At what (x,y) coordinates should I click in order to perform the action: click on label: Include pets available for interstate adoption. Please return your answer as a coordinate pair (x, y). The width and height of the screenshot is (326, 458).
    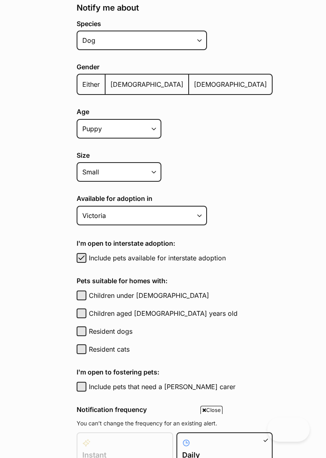
    Looking at the image, I should click on (181, 258).